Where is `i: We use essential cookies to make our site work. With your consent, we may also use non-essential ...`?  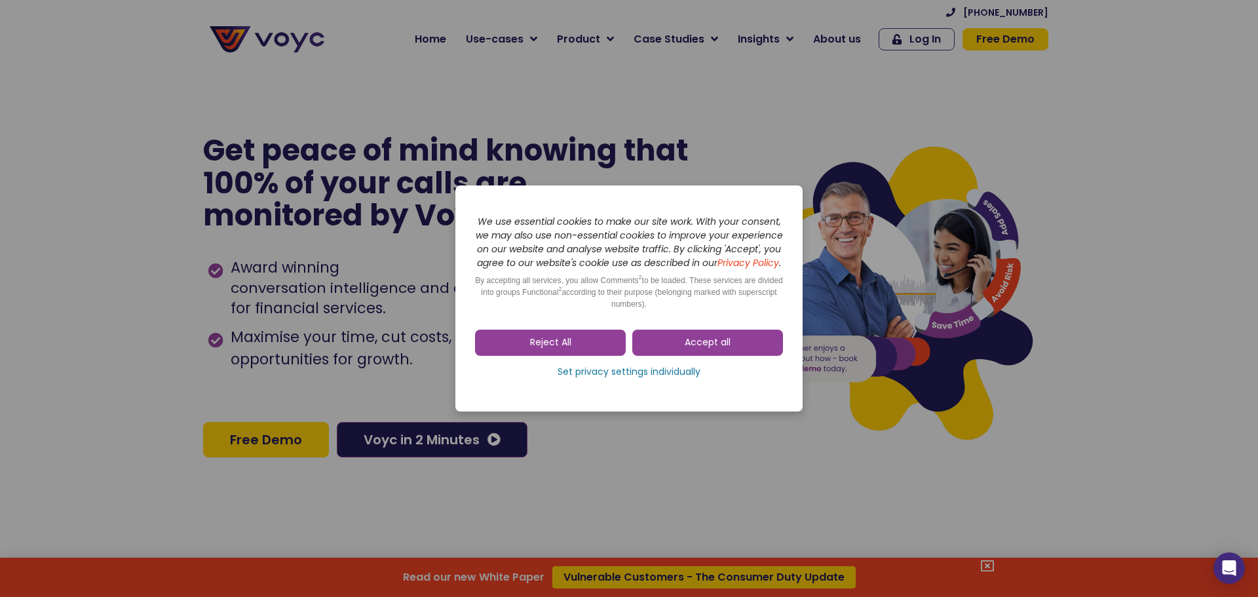 i: We use essential cookies to make our site work. With your consent, we may also use non-essential ... is located at coordinates (629, 242).